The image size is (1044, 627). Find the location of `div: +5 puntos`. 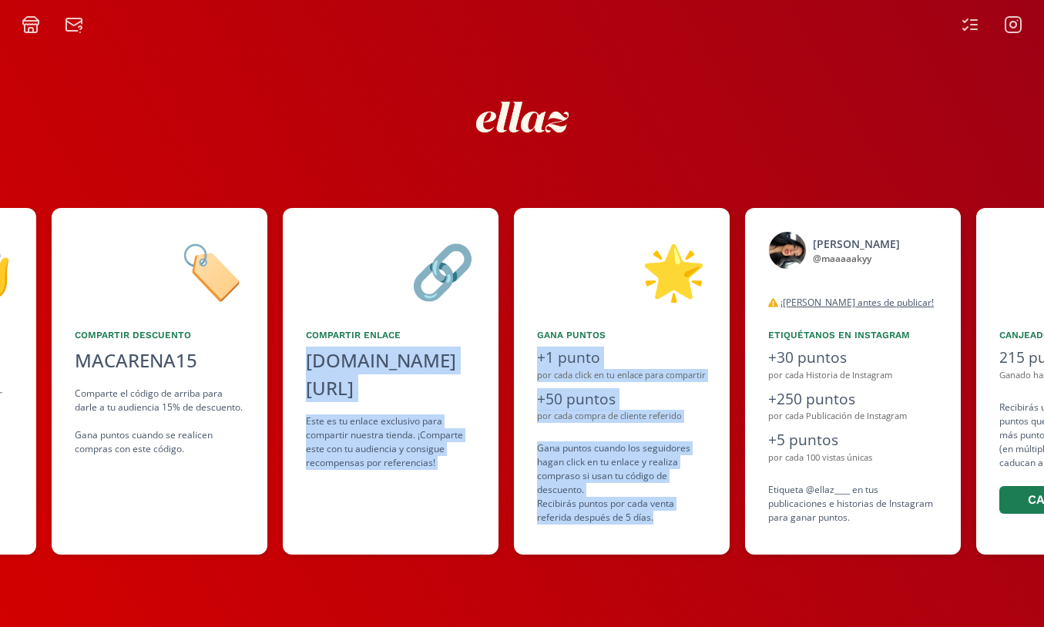

div: +5 puntos is located at coordinates (853, 440).